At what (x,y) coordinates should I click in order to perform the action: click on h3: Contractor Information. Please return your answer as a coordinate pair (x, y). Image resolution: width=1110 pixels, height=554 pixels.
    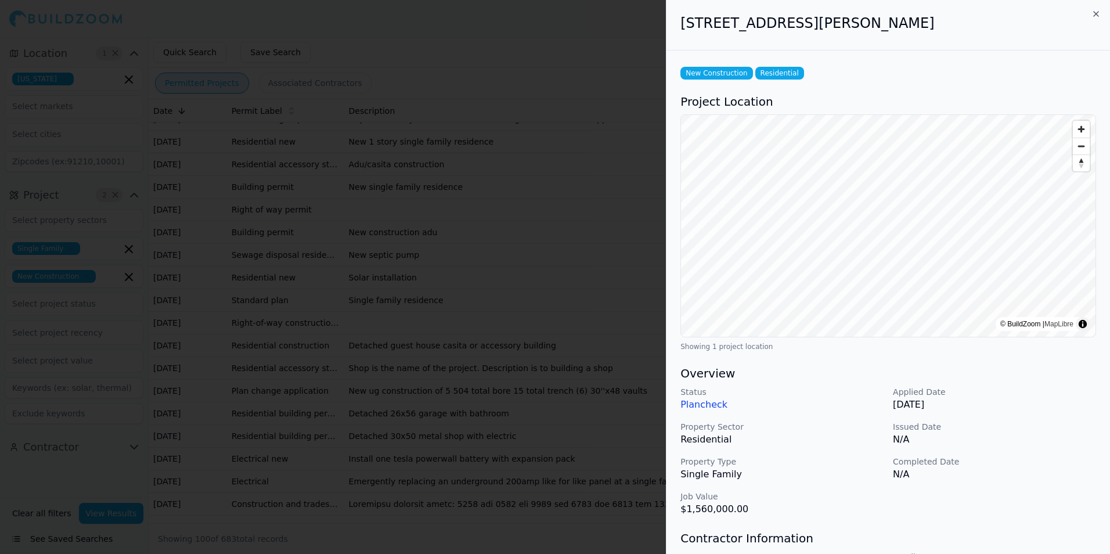
    Looking at the image, I should click on (889, 538).